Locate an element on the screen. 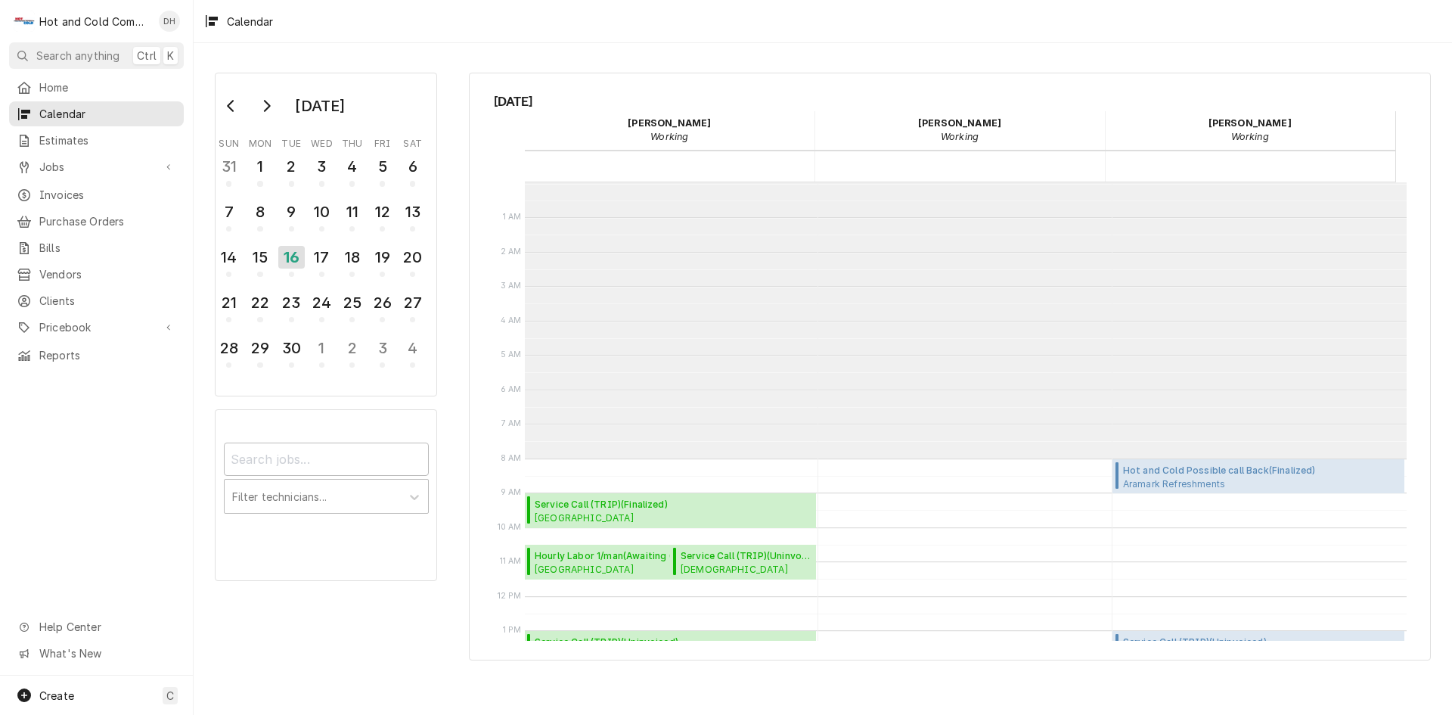 This screenshot has height=715, width=1452. th: Monday is located at coordinates (260, 141).